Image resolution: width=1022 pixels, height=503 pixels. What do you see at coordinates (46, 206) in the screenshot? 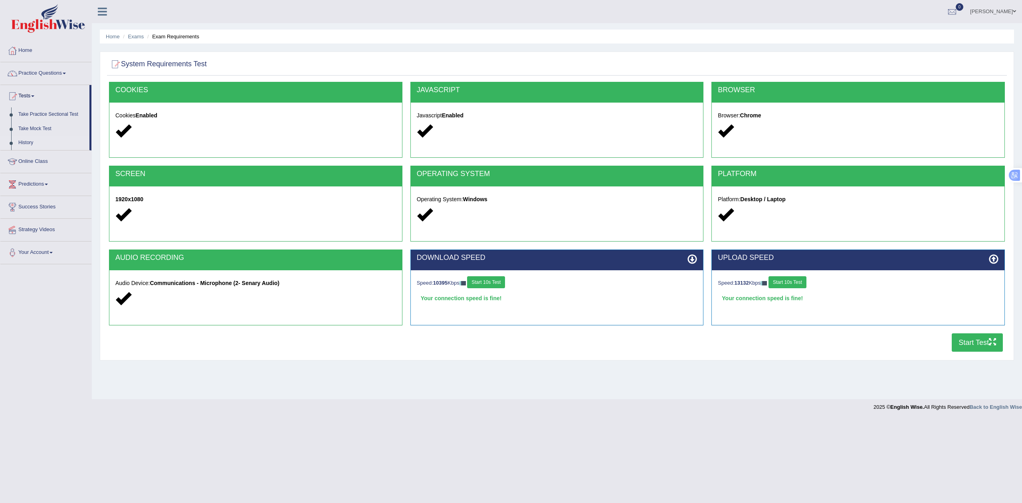
I see `a: Success Stories` at bounding box center [46, 206].